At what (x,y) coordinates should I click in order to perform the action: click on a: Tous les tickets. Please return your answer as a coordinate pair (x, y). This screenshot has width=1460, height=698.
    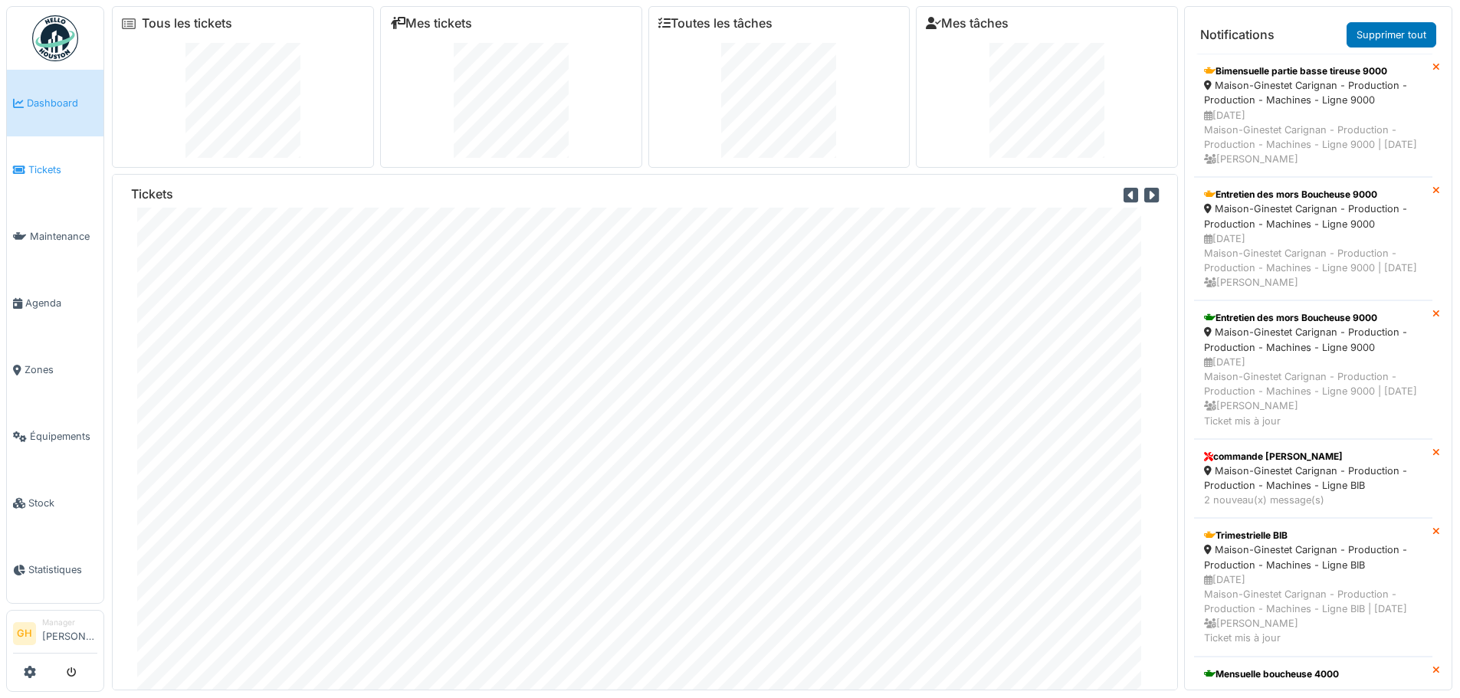
    Looking at the image, I should click on (187, 23).